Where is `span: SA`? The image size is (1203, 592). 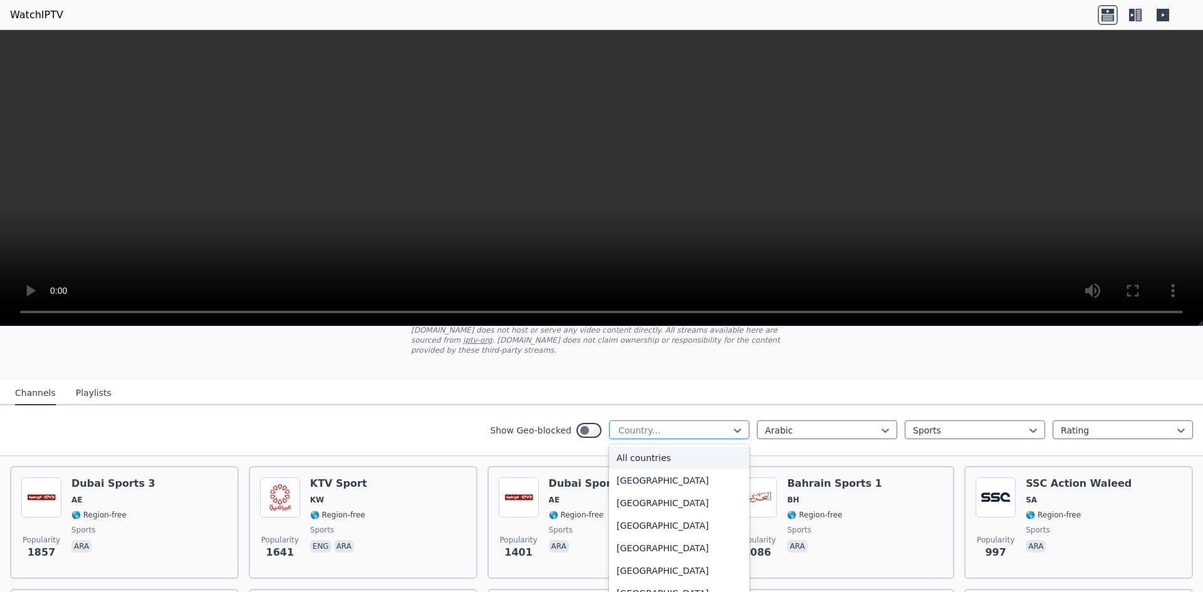 span: SA is located at coordinates (1032, 500).